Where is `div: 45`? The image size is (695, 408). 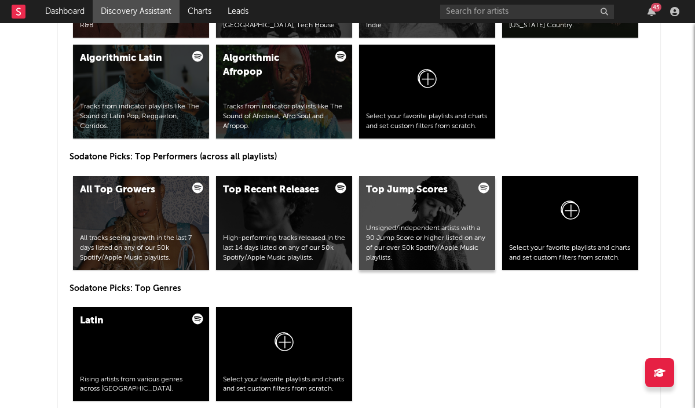 div: 45 is located at coordinates (656, 7).